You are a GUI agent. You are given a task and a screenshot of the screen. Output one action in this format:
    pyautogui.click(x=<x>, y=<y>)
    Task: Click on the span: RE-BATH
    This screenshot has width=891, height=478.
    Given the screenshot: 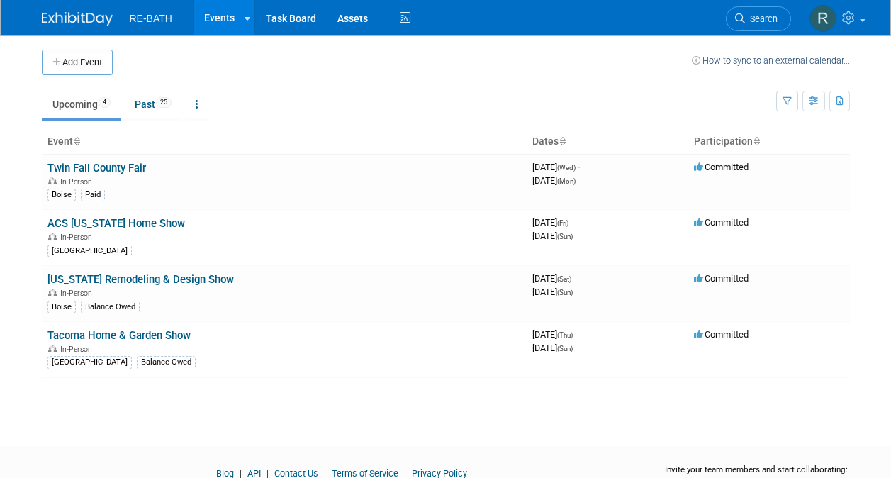 What is the action you would take?
    pyautogui.click(x=151, y=18)
    